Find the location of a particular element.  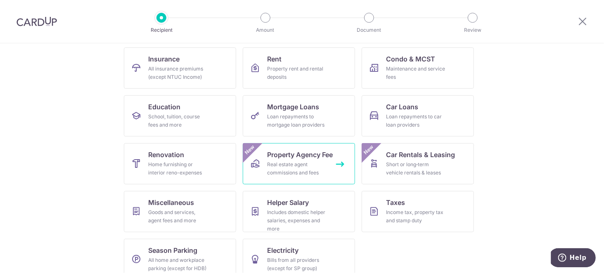

span: Electricity is located at coordinates (283, 250).